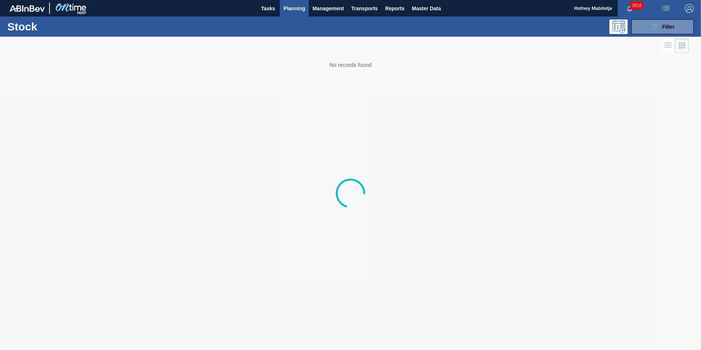 This screenshot has width=701, height=350. I want to click on span: 3918, so click(636, 5).